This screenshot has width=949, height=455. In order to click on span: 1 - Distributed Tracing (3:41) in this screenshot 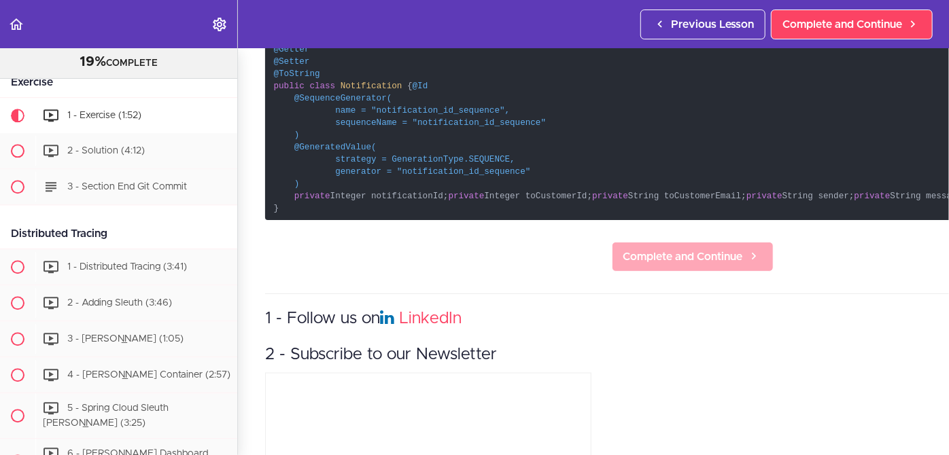, I will do `click(127, 268)`.